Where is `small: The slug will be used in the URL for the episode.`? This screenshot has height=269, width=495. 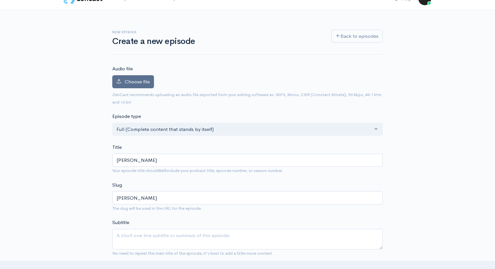
small: The slug will be used in the URL for the episode. is located at coordinates (157, 208).